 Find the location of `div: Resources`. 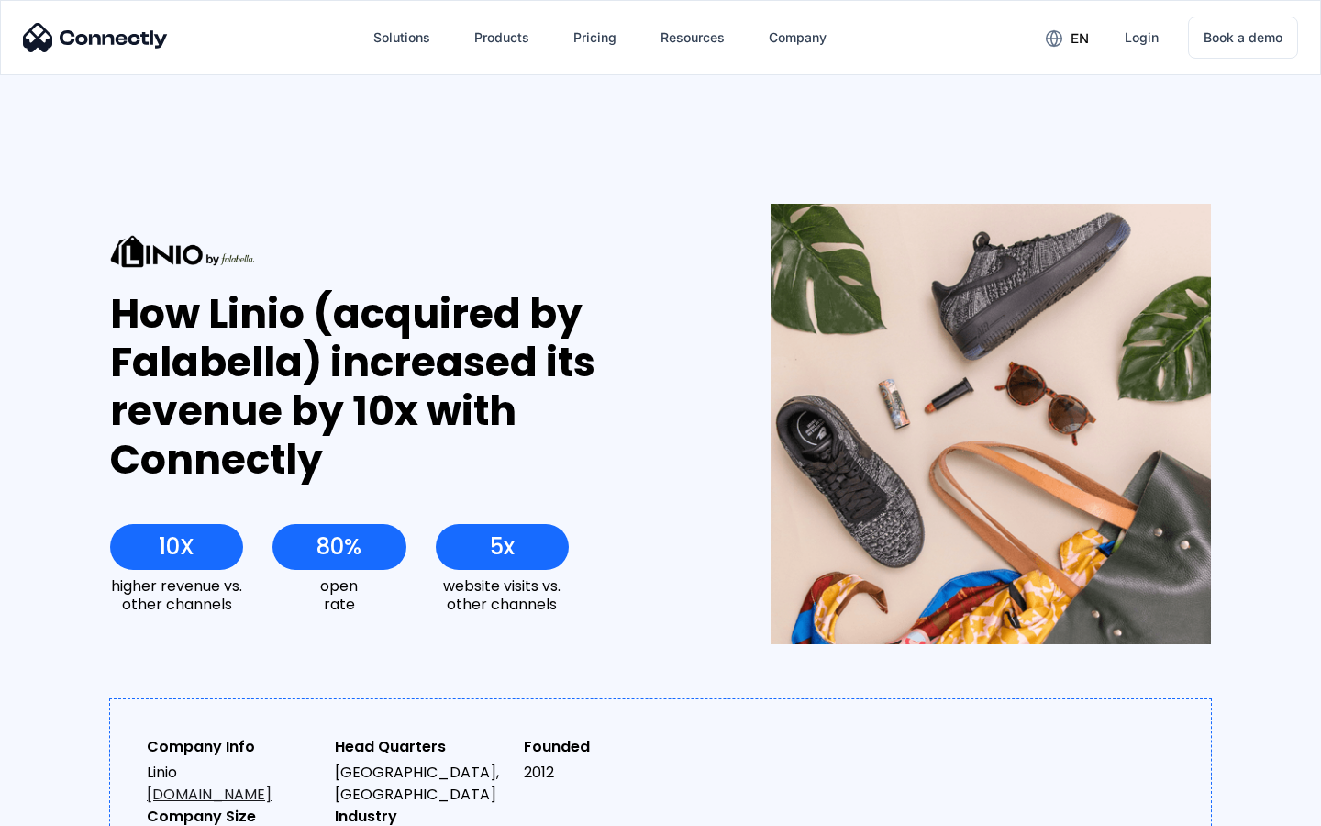

div: Resources is located at coordinates (693, 38).